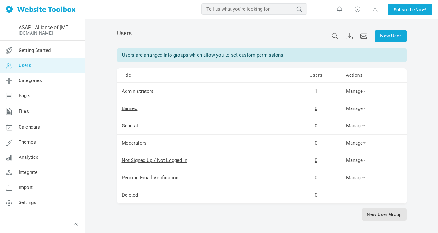  Describe the element at coordinates (316, 76) in the screenshot. I see `td: Users` at that location.